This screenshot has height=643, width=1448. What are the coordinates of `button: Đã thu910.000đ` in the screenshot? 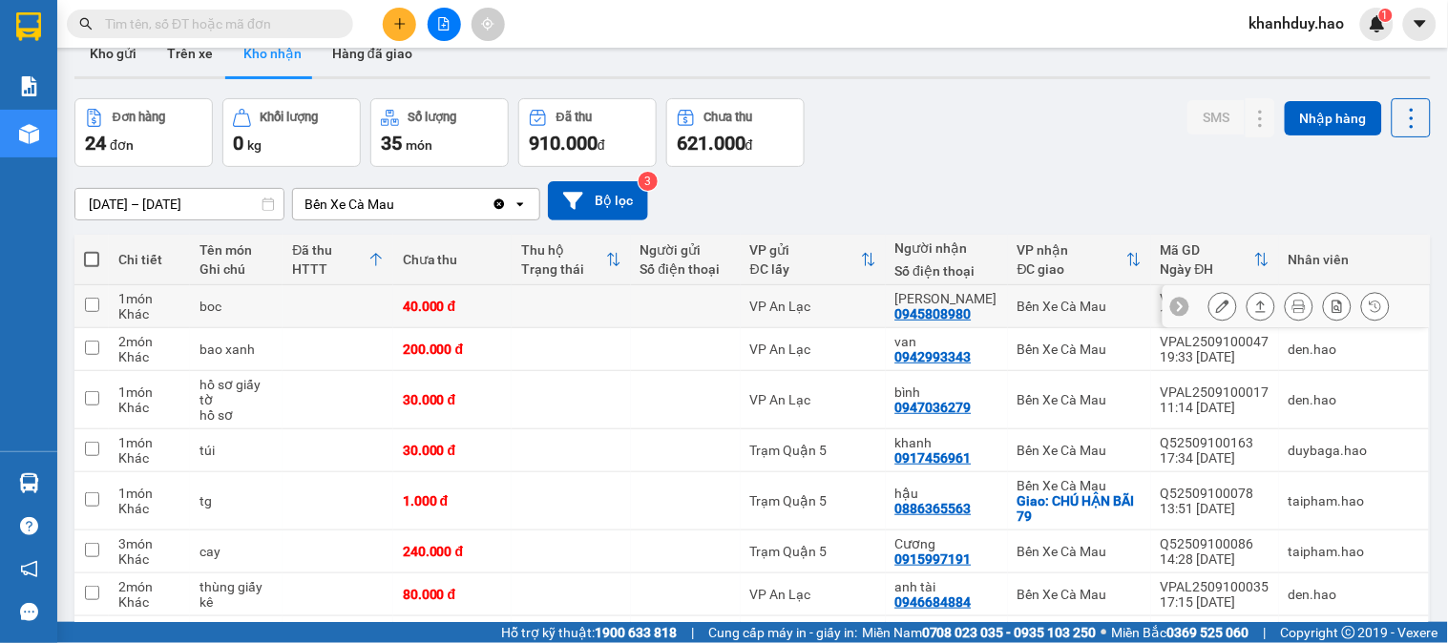 It's located at (587, 133).